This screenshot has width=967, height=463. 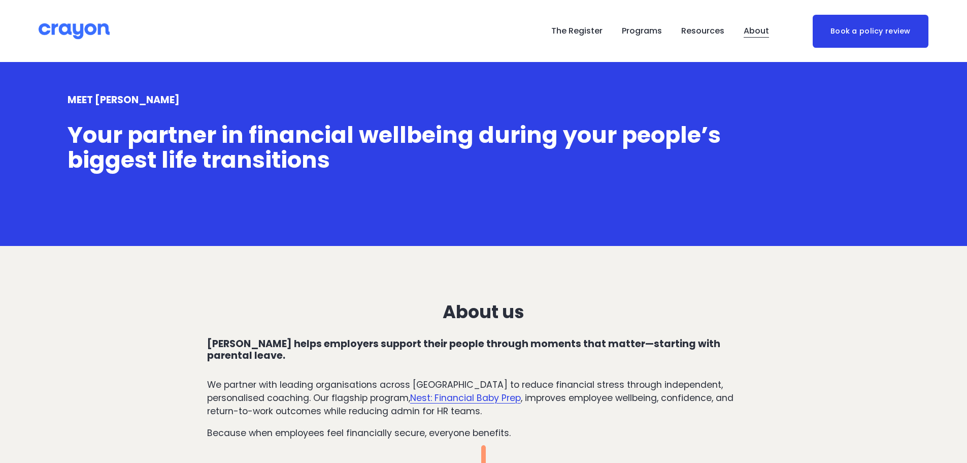 I want to click on img: Crayon, so click(x=74, y=31).